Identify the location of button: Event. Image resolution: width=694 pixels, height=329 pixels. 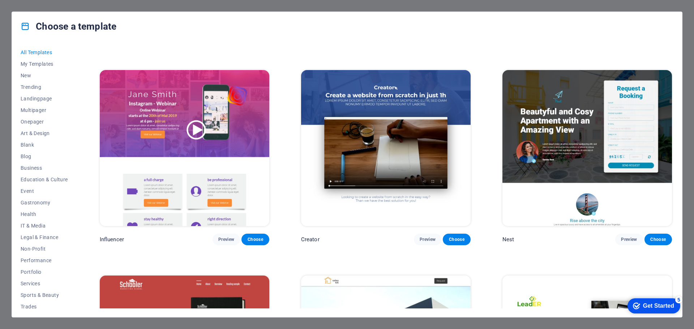
(44, 191).